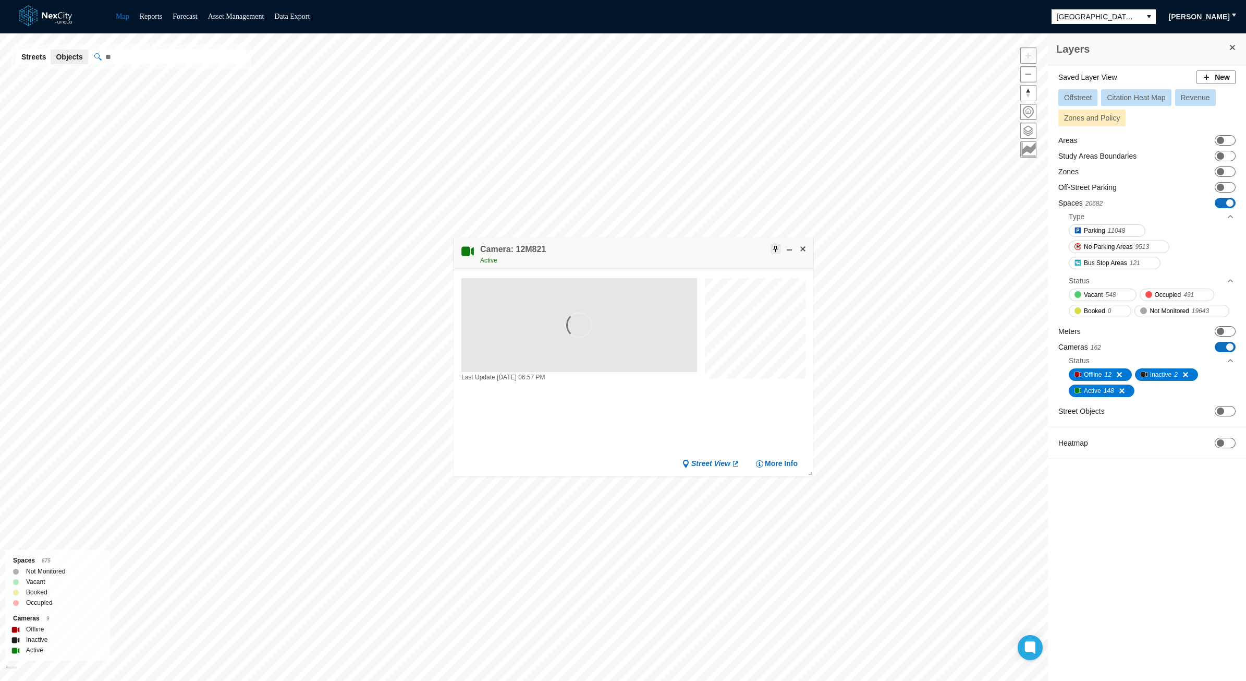  I want to click on label: Off-Street Parking, so click(1088, 187).